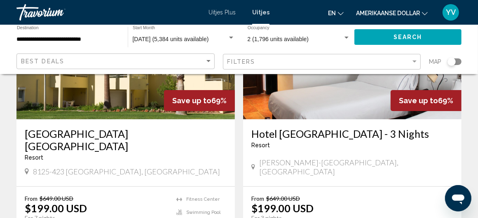 This screenshot has width=478, height=218. I want to click on font: YV, so click(451, 12).